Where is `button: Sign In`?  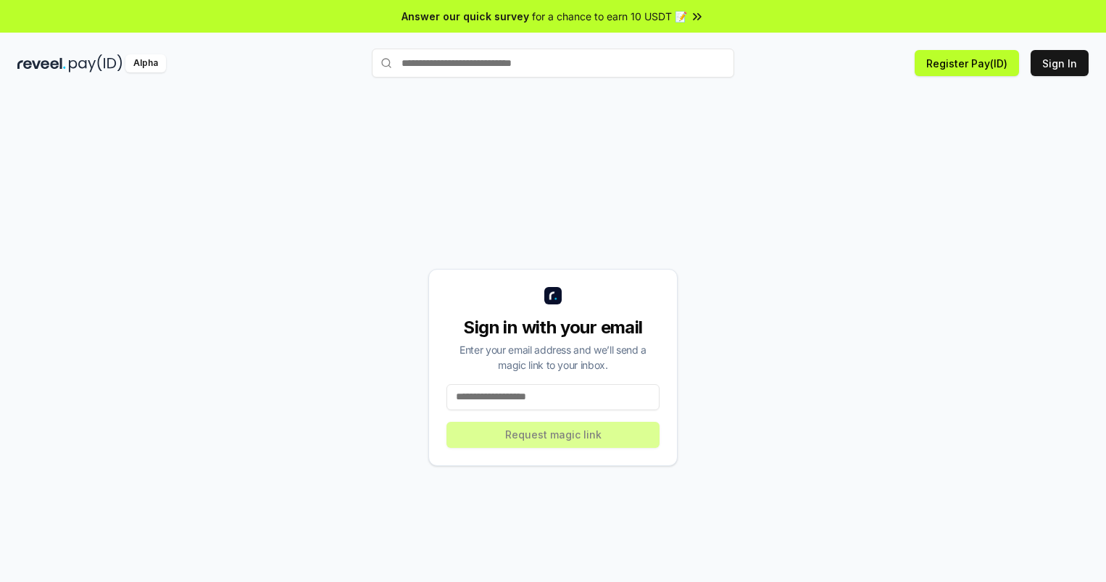
button: Sign In is located at coordinates (1060, 63).